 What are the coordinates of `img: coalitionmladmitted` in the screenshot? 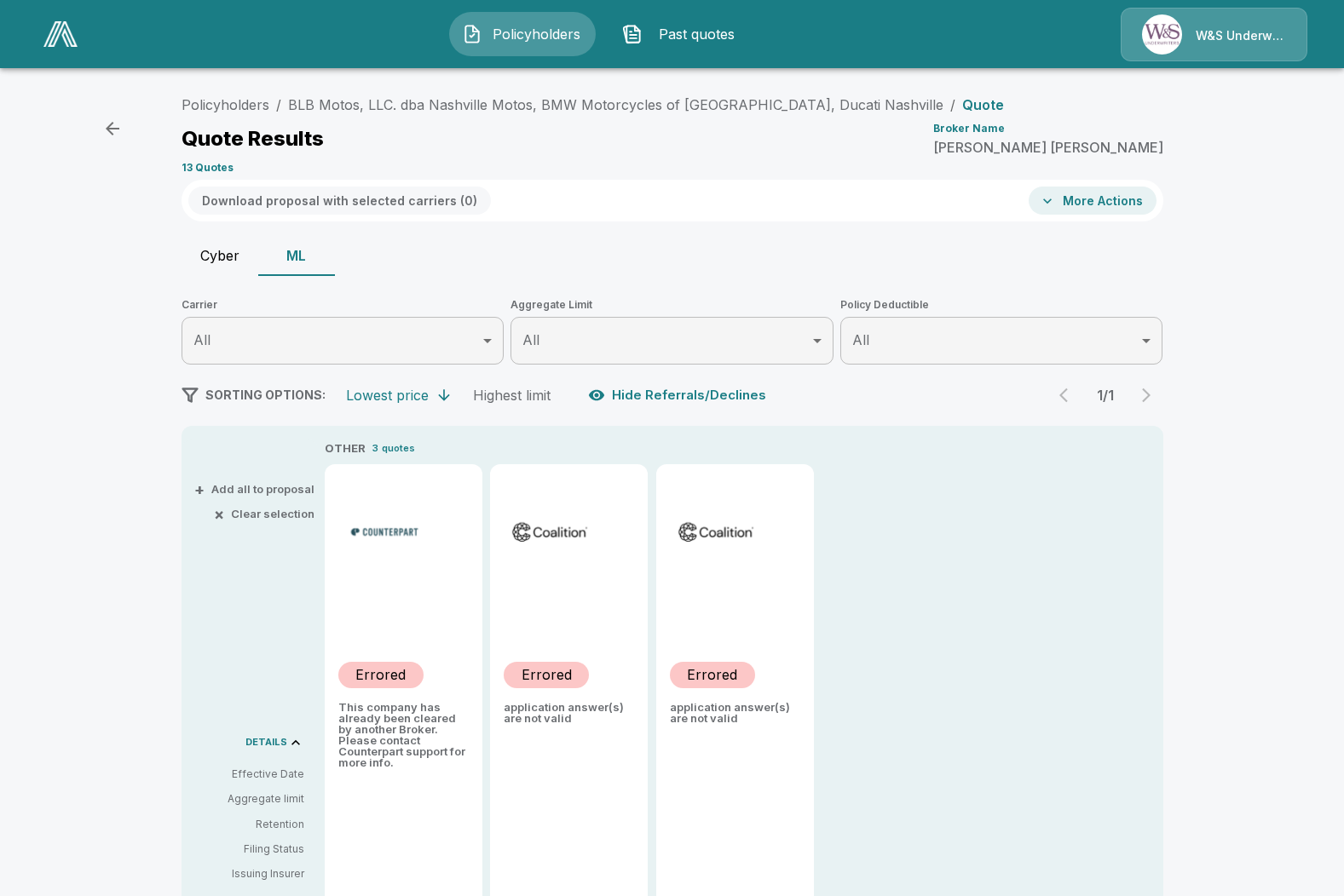 It's located at (716, 532).